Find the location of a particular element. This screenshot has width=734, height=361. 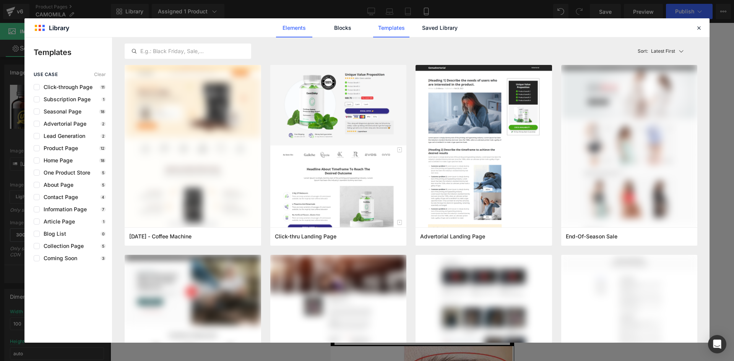

span: Coming Soon is located at coordinates (58, 258).